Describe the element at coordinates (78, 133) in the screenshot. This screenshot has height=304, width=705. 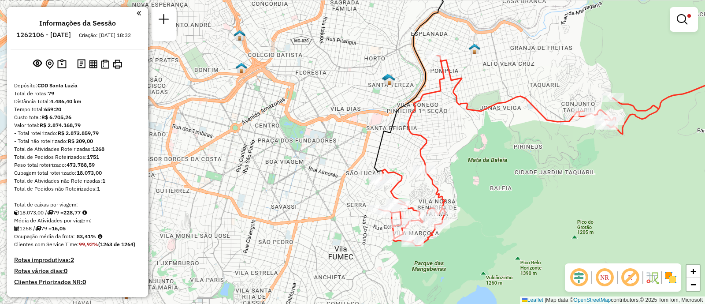
I see `strong: R$ 2.873.859,79` at that location.